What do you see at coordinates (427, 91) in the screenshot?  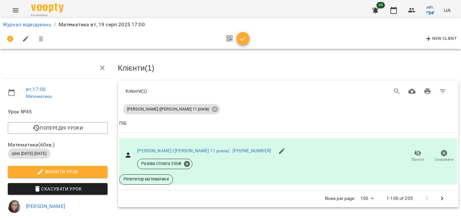 I see `button: Друк` at bounding box center [427, 91].